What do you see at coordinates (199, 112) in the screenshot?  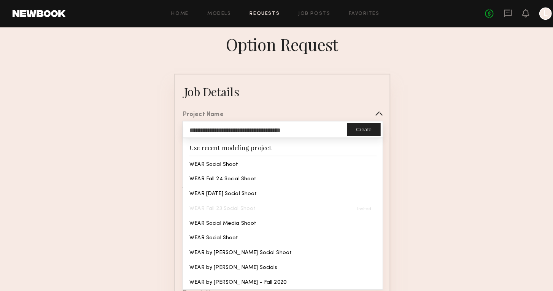 I see `div: Project Name` at bounding box center [199, 112].